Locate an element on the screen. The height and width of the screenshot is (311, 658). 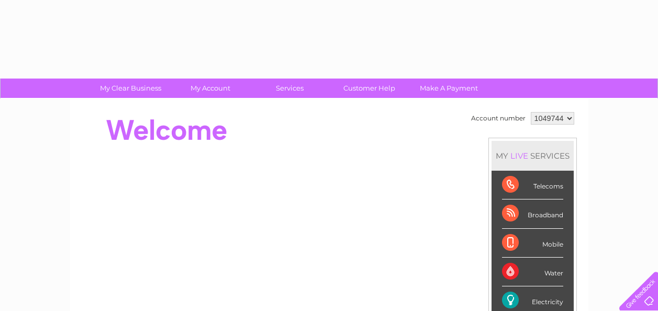
div: LIVE is located at coordinates (519, 155).